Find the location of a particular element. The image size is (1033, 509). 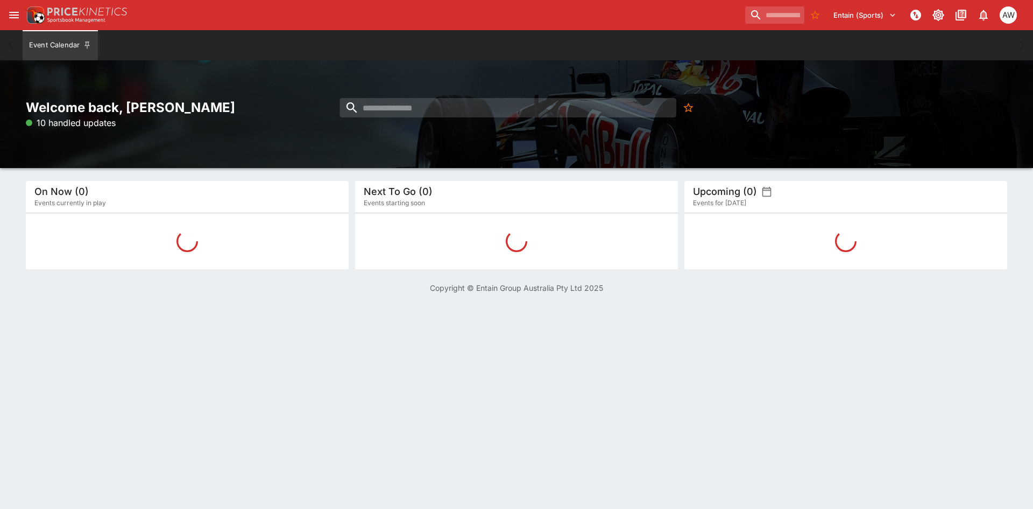

img: Sportsbook Management is located at coordinates (76, 20).